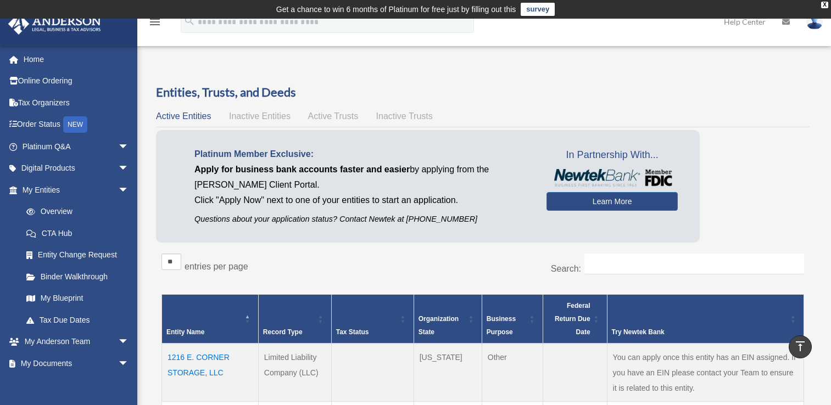 The height and width of the screenshot is (405, 831). What do you see at coordinates (512, 373) in the screenshot?
I see `td: Other` at bounding box center [512, 373].